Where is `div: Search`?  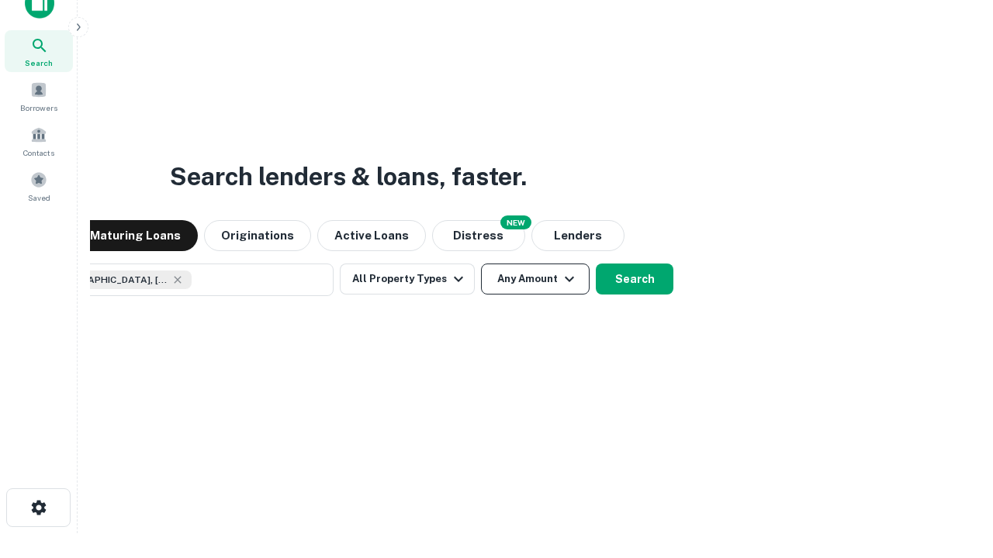 div: Search is located at coordinates (39, 51).